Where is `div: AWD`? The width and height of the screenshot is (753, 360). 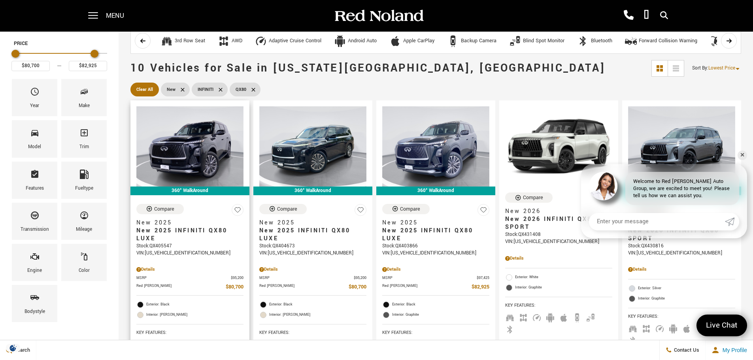
div: AWD is located at coordinates (224, 41).